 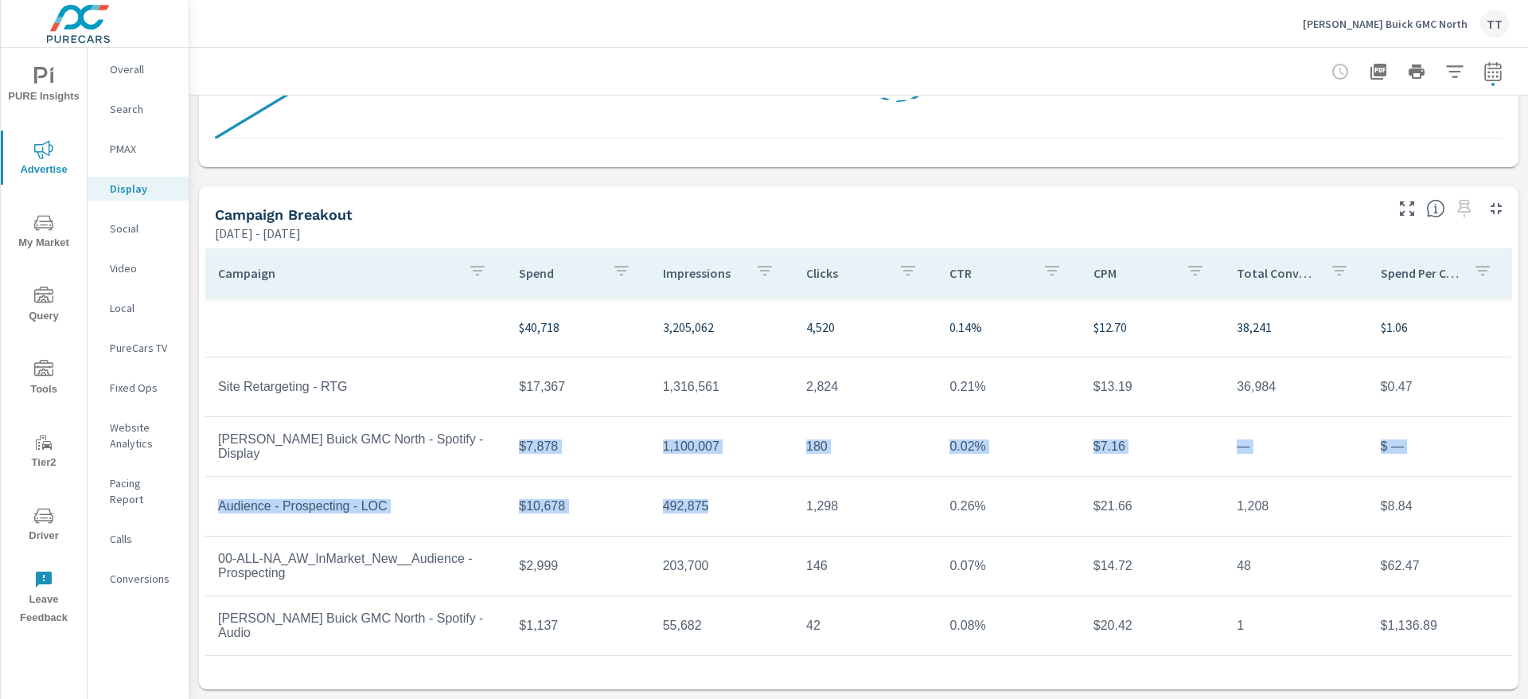 I want to click on td: $17,367, so click(x=578, y=387).